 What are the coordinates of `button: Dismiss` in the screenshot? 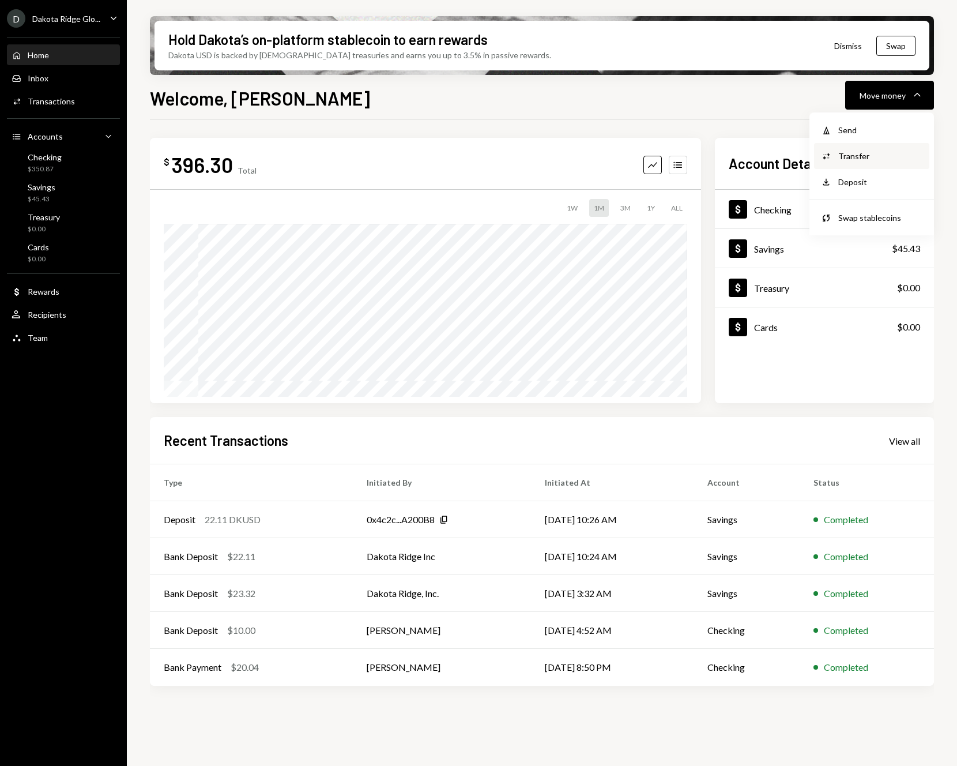 It's located at (848, 46).